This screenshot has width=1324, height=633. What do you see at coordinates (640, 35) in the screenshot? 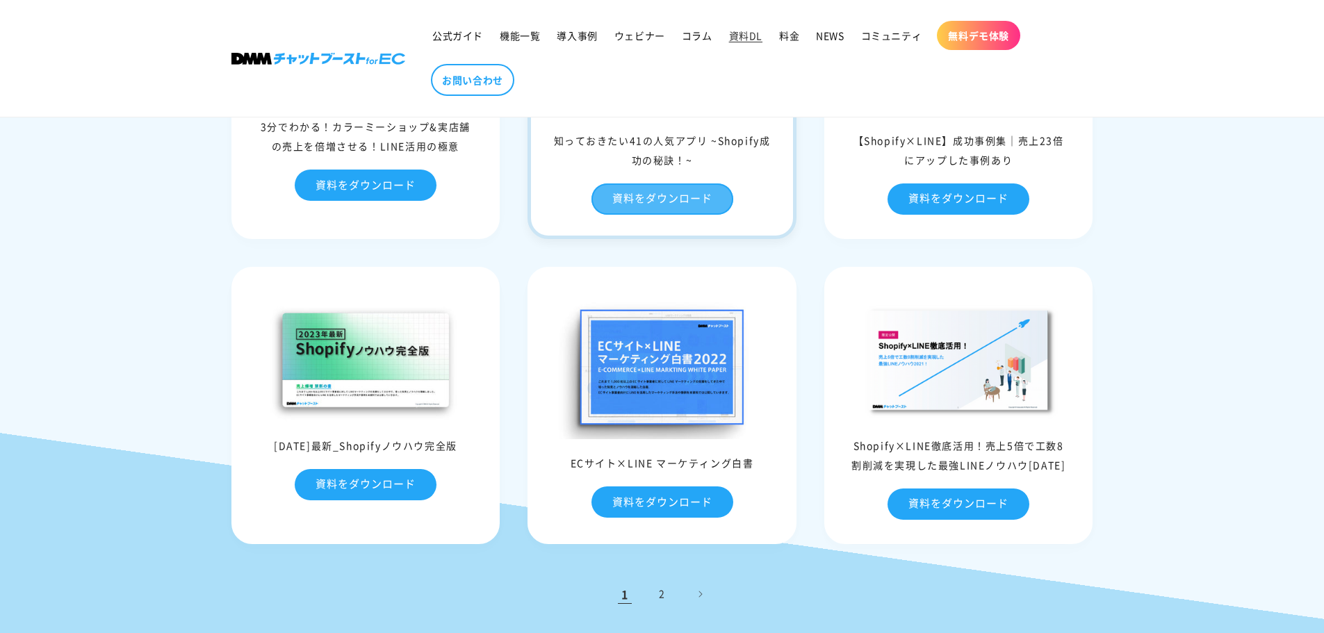
I see `a: ウェビナー` at bounding box center [640, 35].